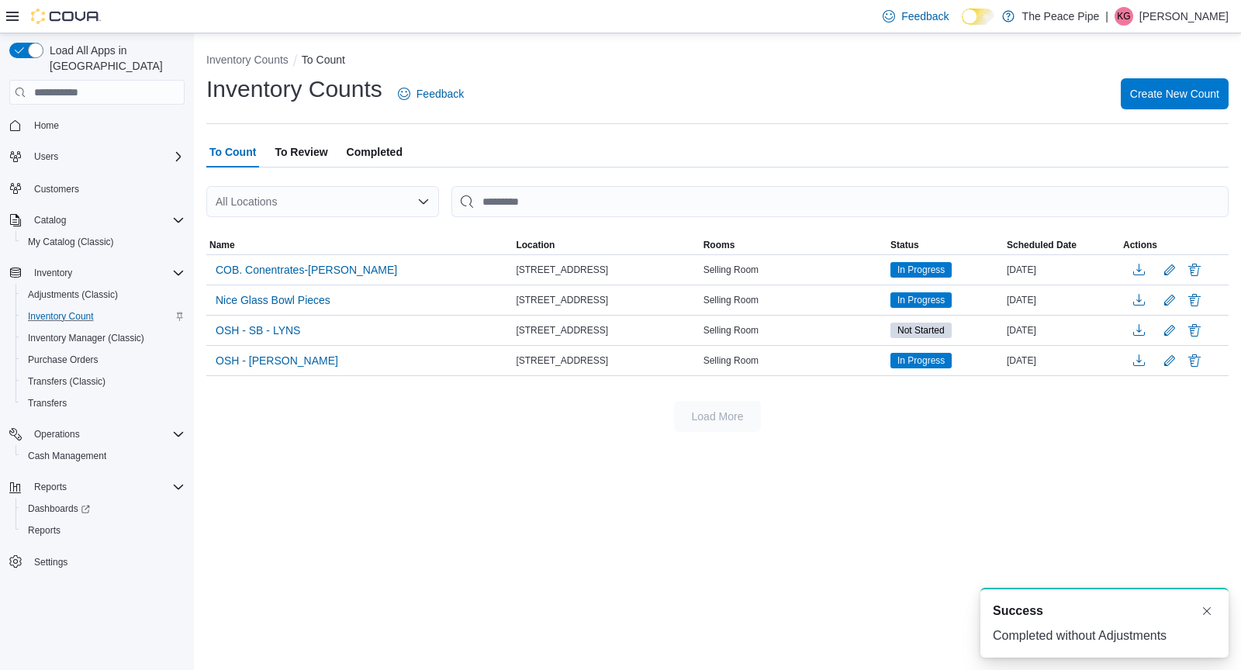 The height and width of the screenshot is (670, 1241). What do you see at coordinates (1206, 611) in the screenshot?
I see `button: Dismiss toast` at bounding box center [1206, 611].